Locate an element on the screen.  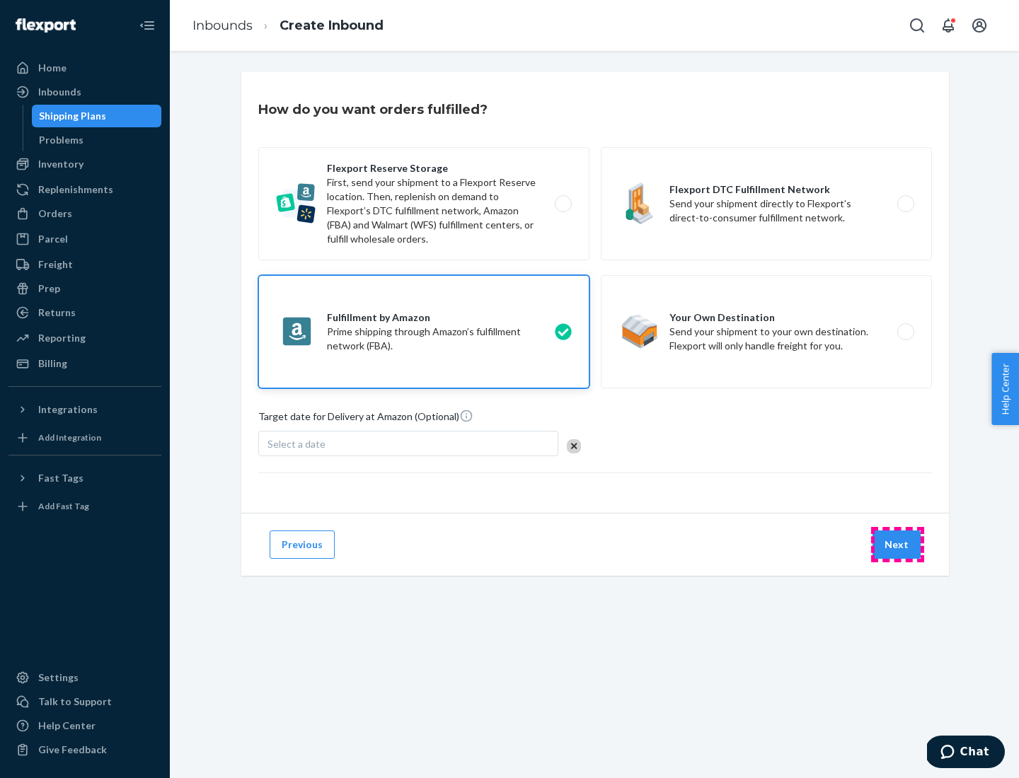
img: Flexport logo is located at coordinates (45, 25).